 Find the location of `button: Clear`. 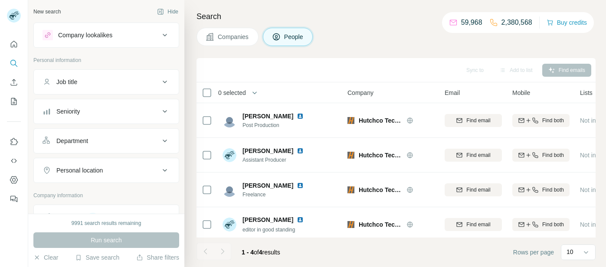

button: Clear is located at coordinates (46, 258).